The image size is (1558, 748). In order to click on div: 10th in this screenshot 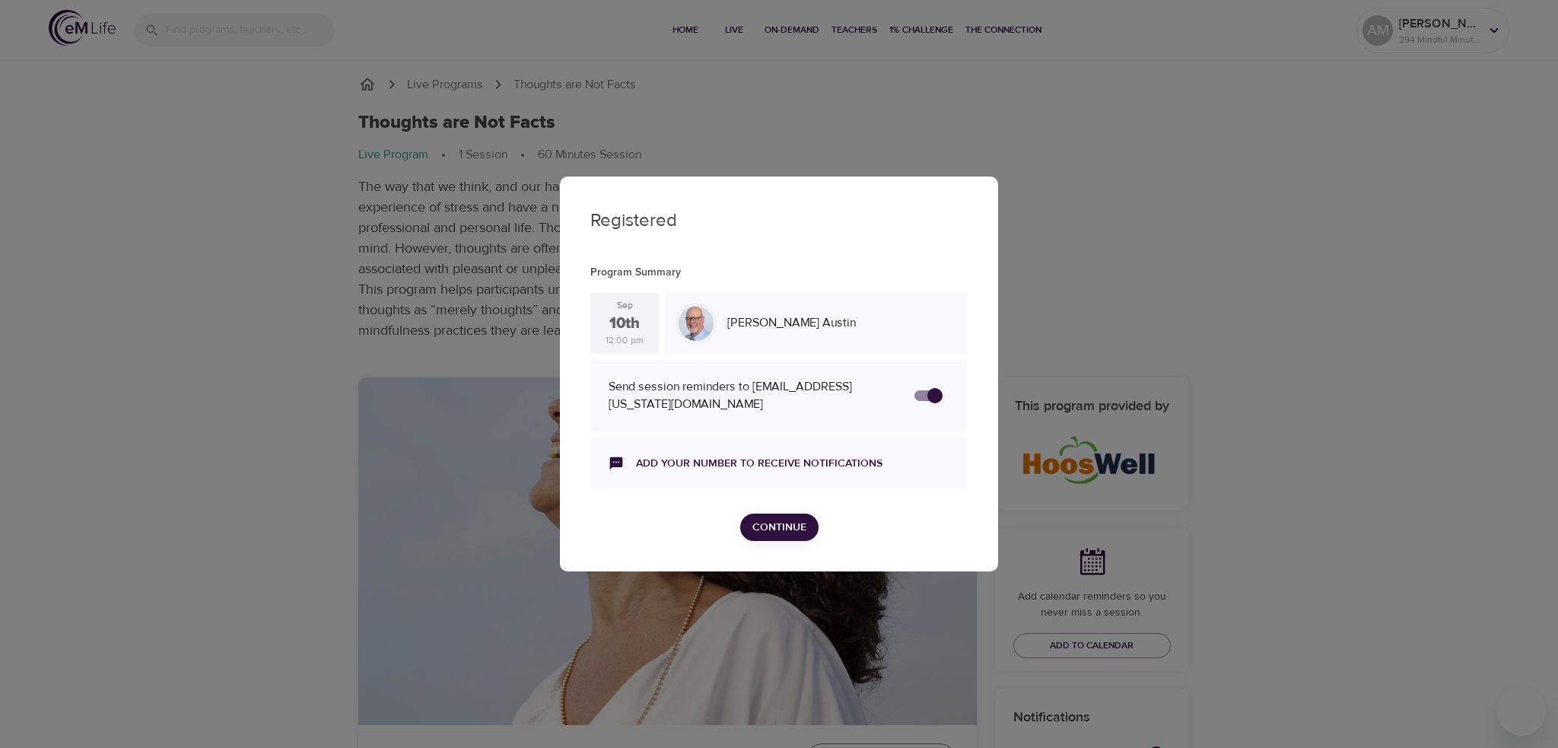, I will do `click(624, 323)`.